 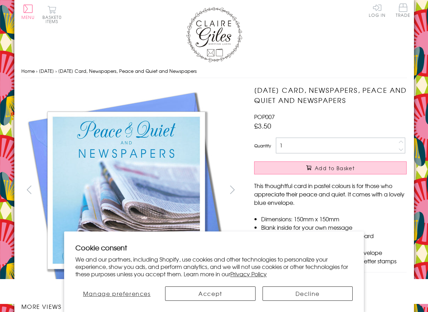 What do you see at coordinates (214, 71) in the screenshot?
I see `nav: breadcrumbs` at bounding box center [214, 71].